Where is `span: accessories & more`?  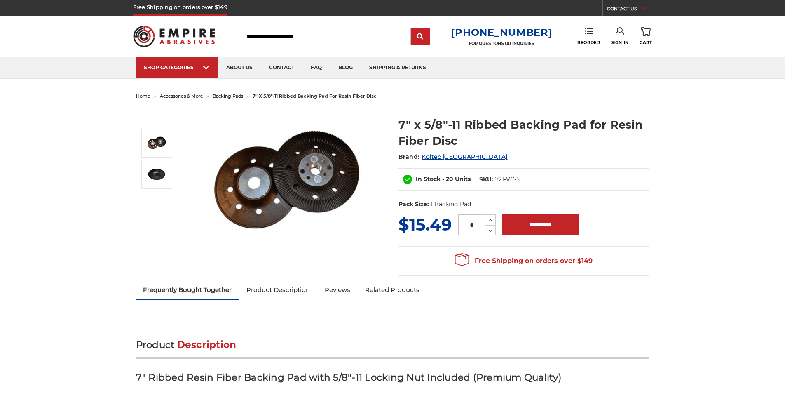 span: accessories & more is located at coordinates (181, 96).